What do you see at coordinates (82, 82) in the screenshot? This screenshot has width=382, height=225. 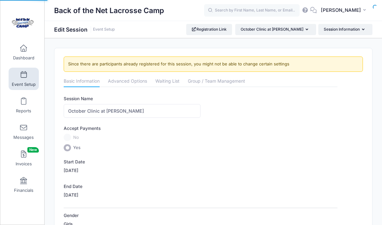 I see `a: Basic Information` at bounding box center [82, 82].